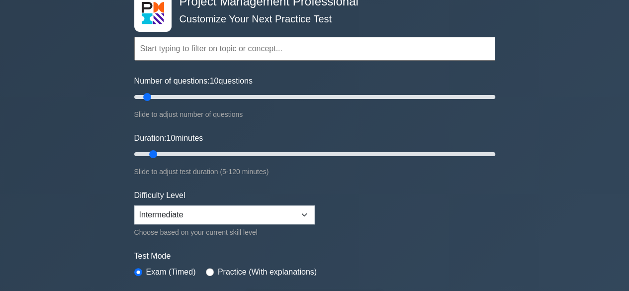 The image size is (629, 291). Describe the element at coordinates (194, 81) in the screenshot. I see `label: Number of questions: questions` at that location.